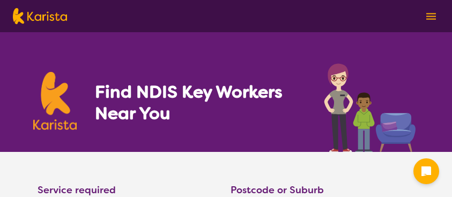 This screenshot has height=197, width=452. I want to click on img: key-worker, so click(370, 105).